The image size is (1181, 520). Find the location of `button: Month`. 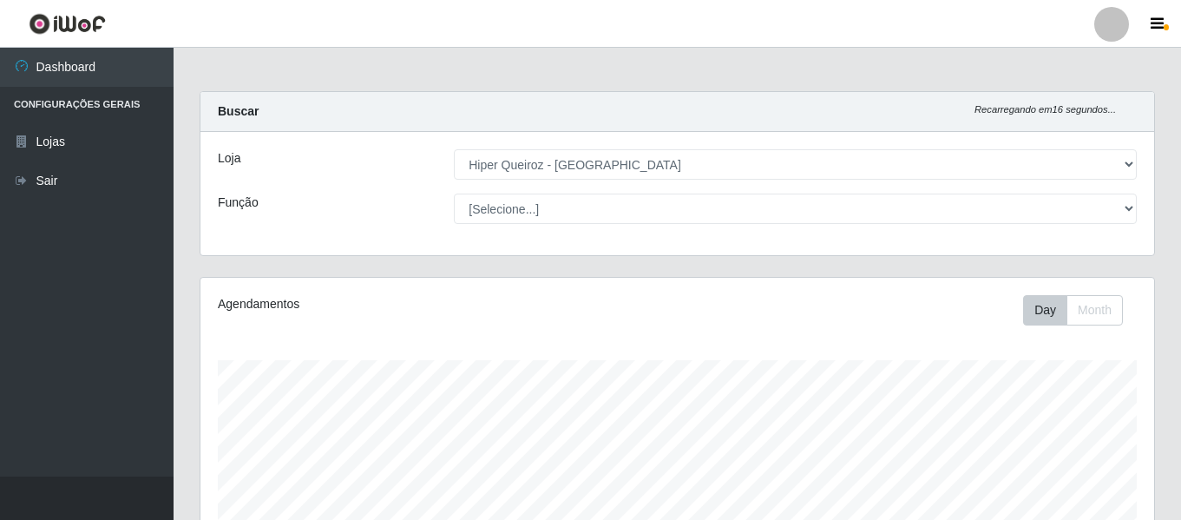

button: Month is located at coordinates (1094, 310).